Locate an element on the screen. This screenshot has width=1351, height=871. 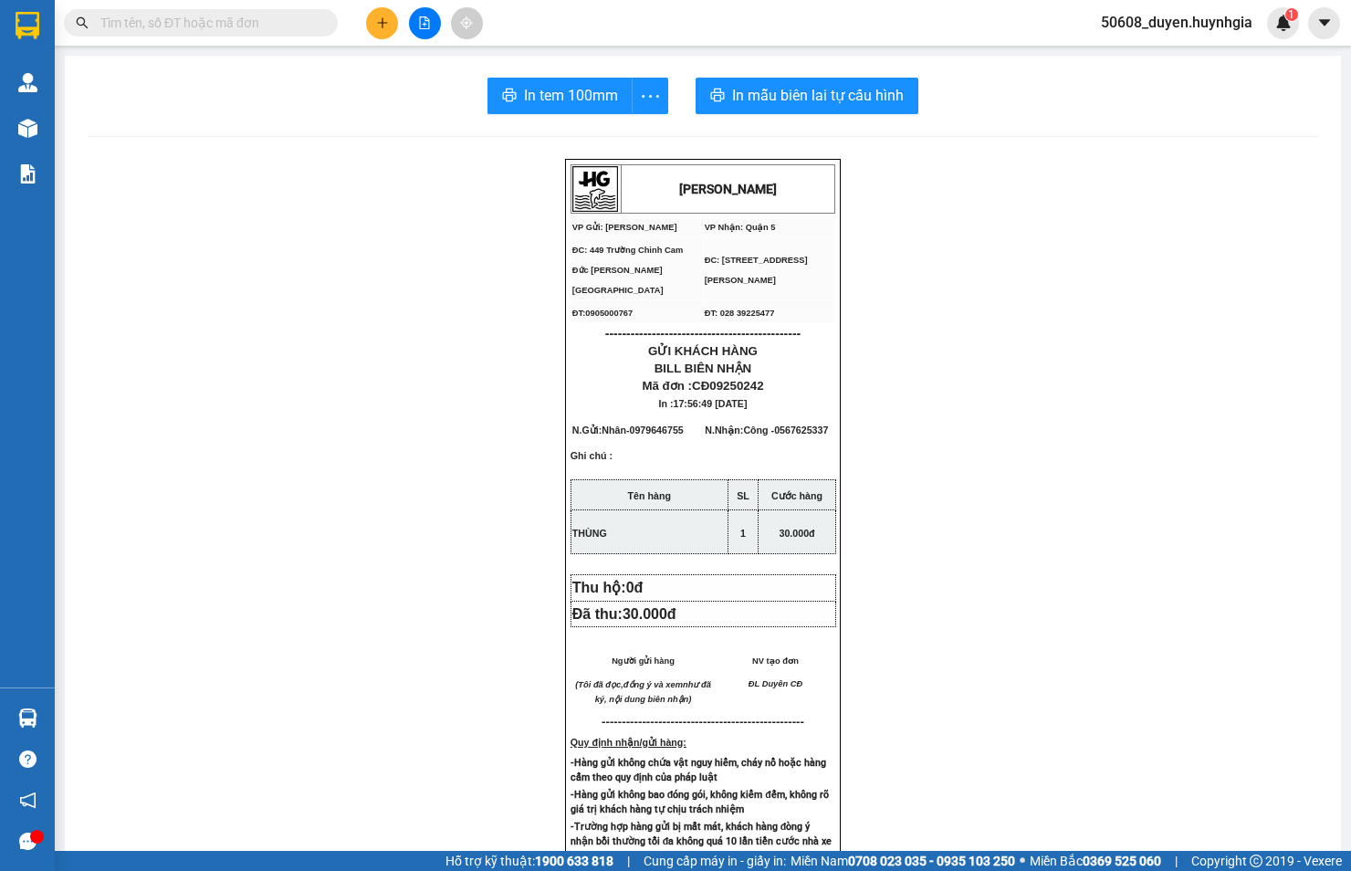
span: message is located at coordinates (27, 841).